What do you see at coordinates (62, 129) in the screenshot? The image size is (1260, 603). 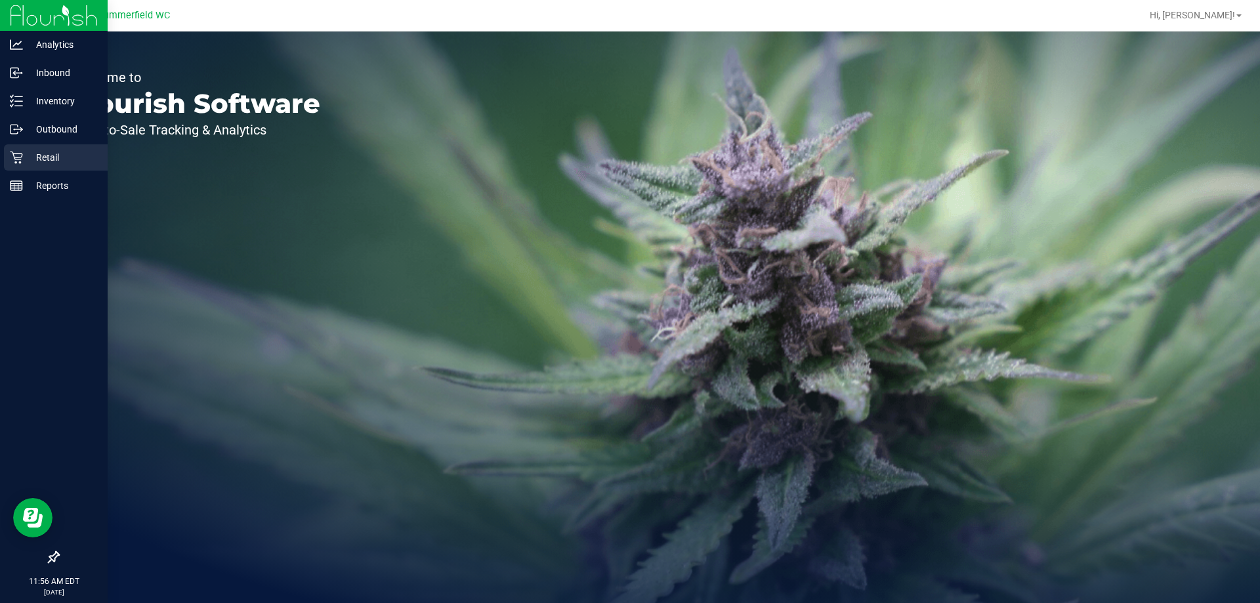 I see `p: Outbound` at bounding box center [62, 129].